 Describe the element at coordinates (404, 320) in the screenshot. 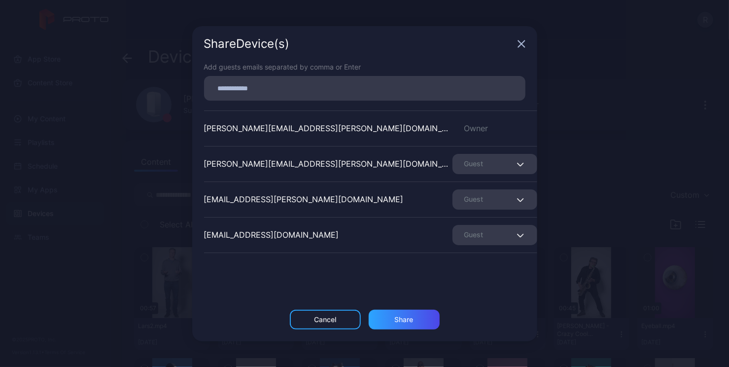

I see `button: Share` at that location.